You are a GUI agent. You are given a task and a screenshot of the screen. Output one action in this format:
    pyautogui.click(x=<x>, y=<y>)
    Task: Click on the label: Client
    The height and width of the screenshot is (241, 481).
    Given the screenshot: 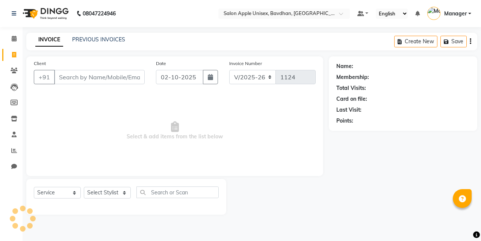 What is the action you would take?
    pyautogui.click(x=40, y=64)
    